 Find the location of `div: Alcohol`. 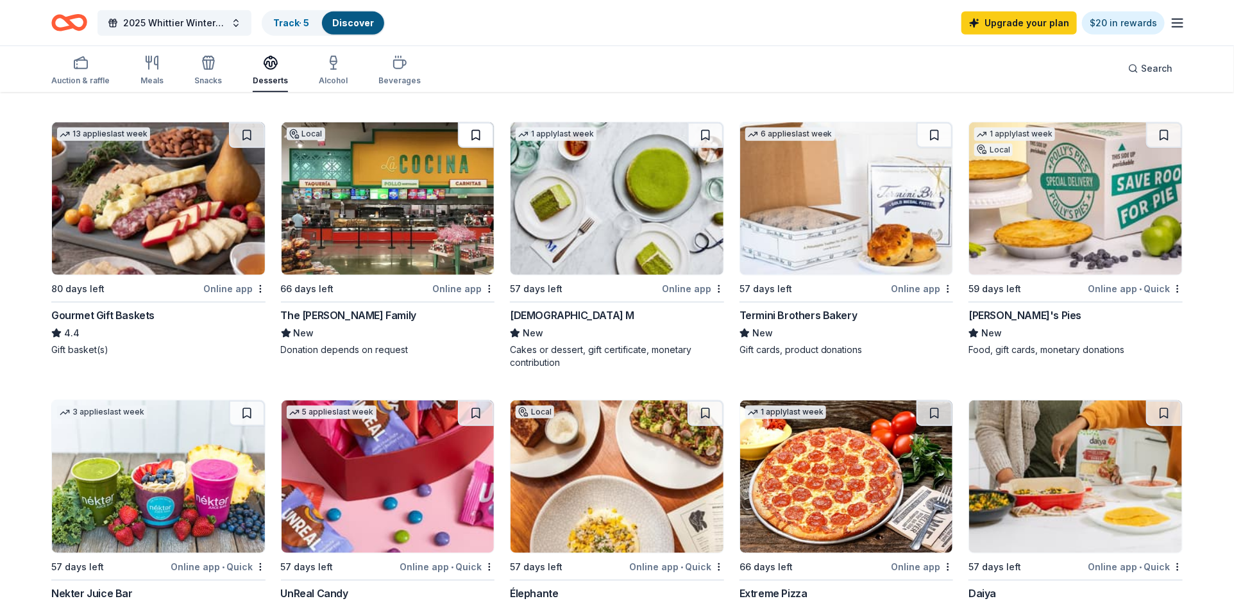

div: Alcohol is located at coordinates (333, 81).